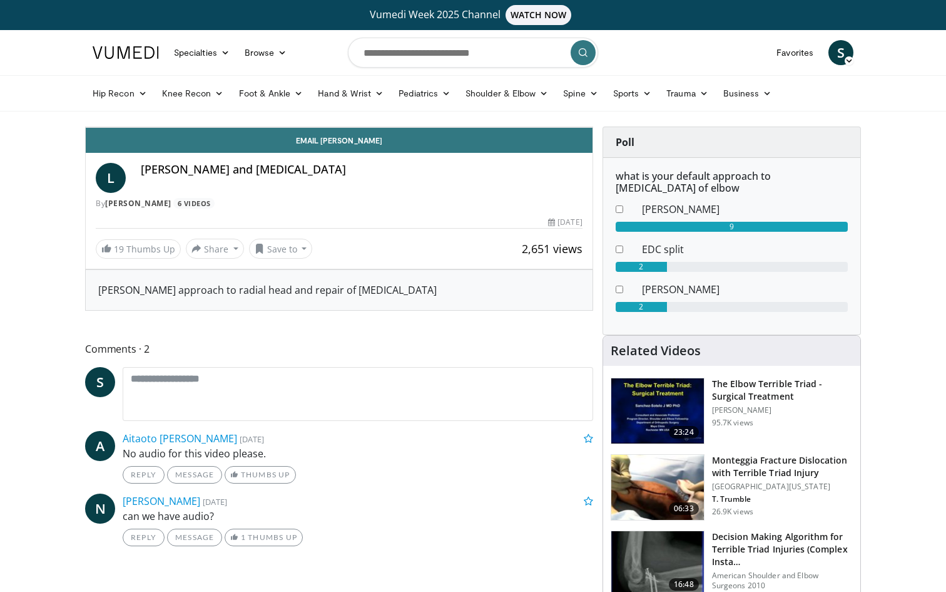 The width and height of the screenshot is (946, 592). What do you see at coordinates (358, 516) in the screenshot?
I see `p: can we have audio?` at bounding box center [358, 516].